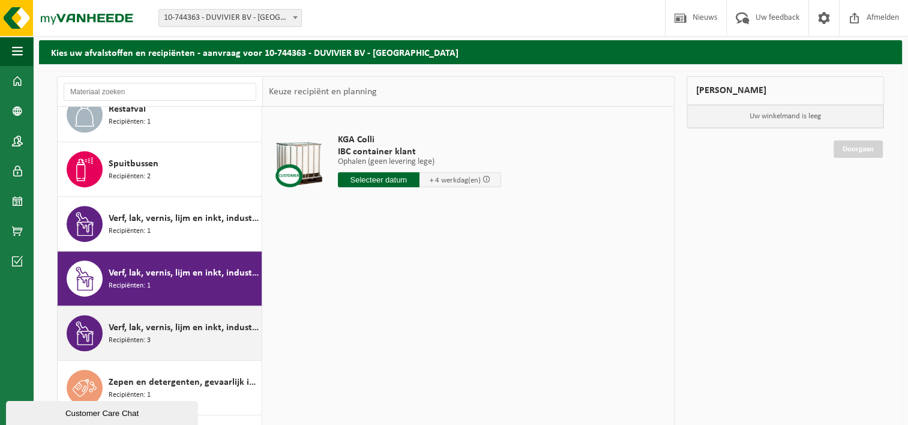 This screenshot has height=425, width=908. Describe the element at coordinates (160, 278) in the screenshot. I see `button: Verf, lak, vernis, lijm en inkt, industrieel in IBC Recipiënten: 1` at that location.